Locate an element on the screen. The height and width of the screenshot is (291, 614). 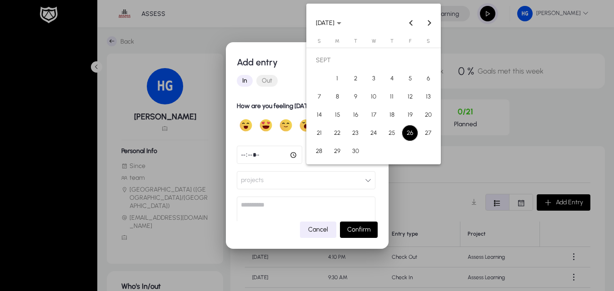
button: 9 Sept 2025 is located at coordinates (355, 97).